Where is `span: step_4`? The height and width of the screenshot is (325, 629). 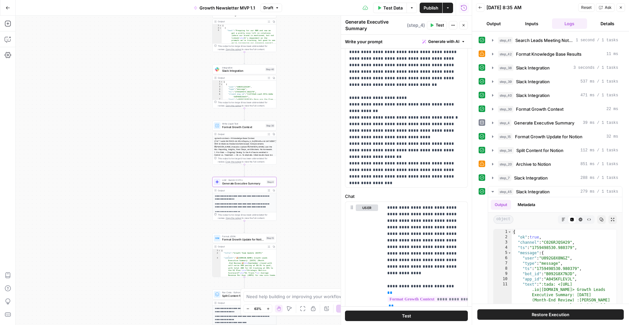 span: step_4 is located at coordinates (504, 123).